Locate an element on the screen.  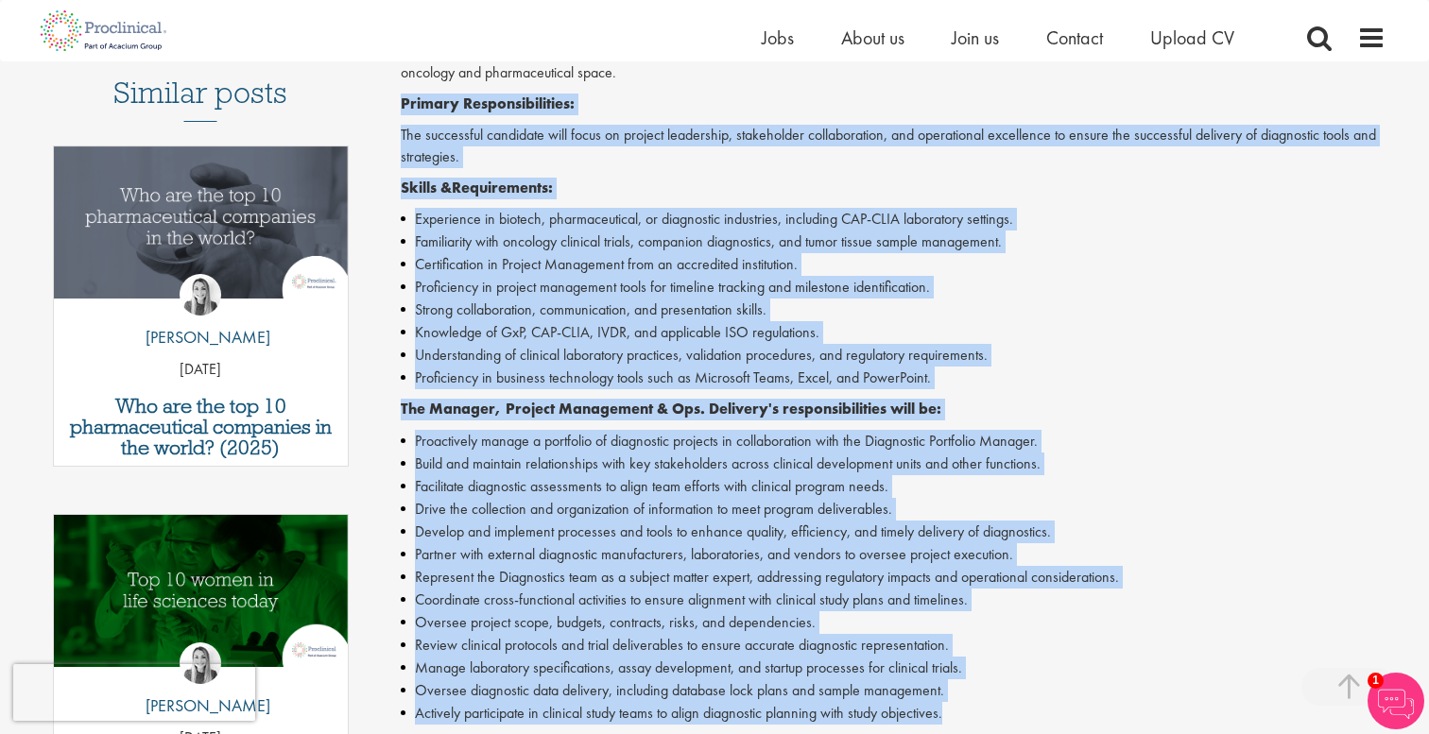
li: Represent the Diagnostics team as a subject matter expert, addressing regulatory impacts and oper... is located at coordinates (893, 577).